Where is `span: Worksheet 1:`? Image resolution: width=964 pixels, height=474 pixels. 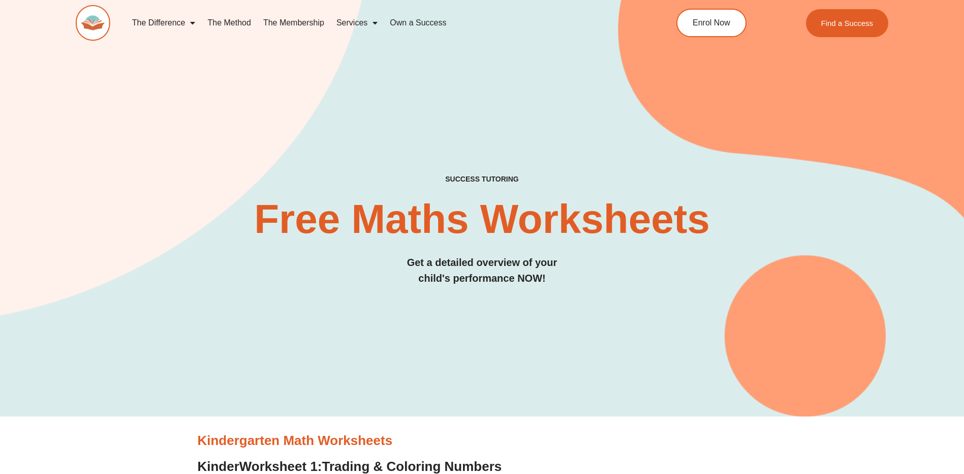 span: Worksheet 1: is located at coordinates (281, 466).